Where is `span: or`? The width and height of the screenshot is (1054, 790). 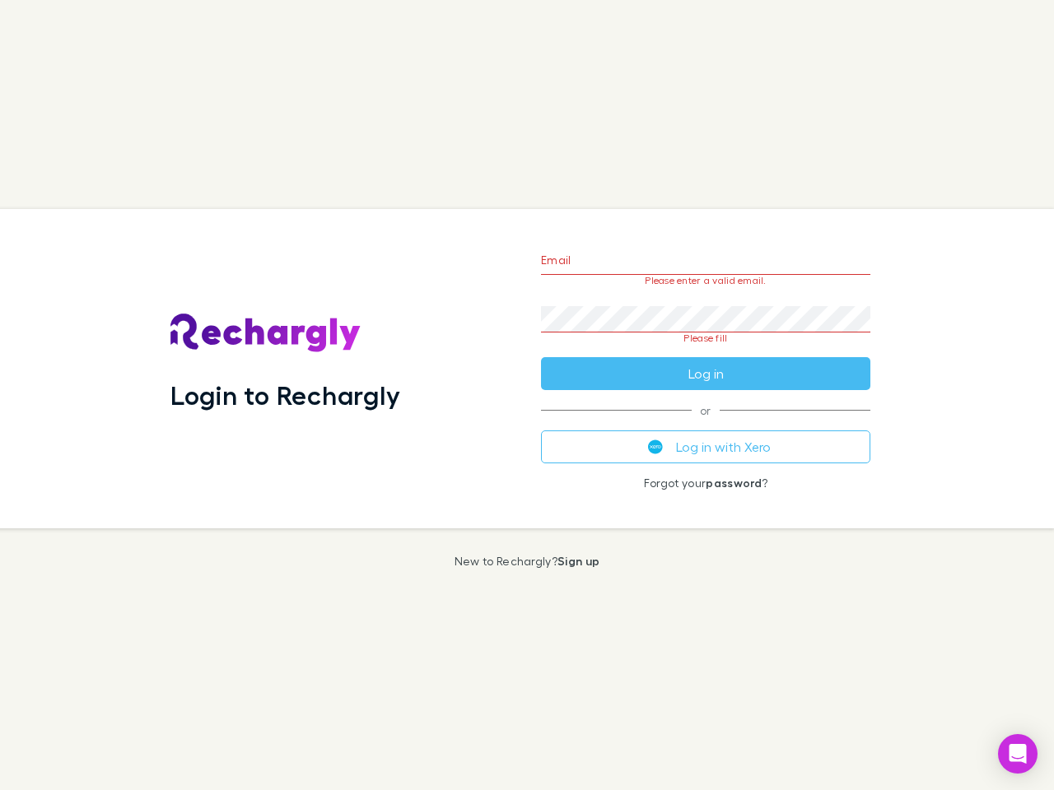
span: or is located at coordinates (706, 410).